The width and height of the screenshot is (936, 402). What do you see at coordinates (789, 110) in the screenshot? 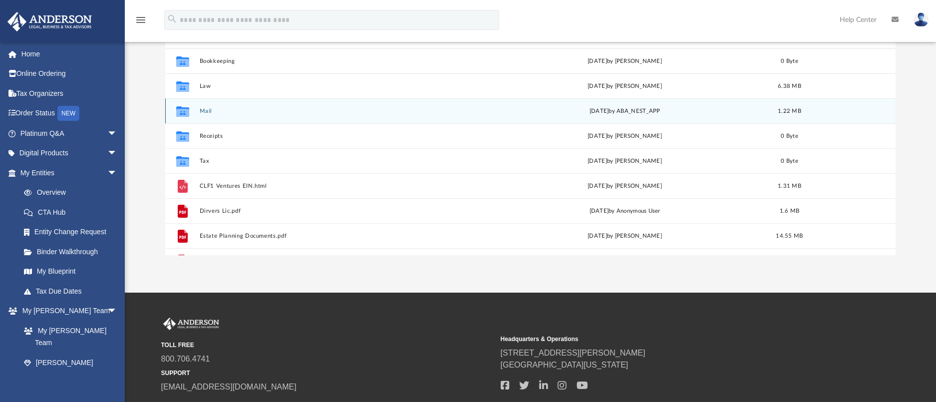
I see `span: 1.22 MB` at bounding box center [789, 110].